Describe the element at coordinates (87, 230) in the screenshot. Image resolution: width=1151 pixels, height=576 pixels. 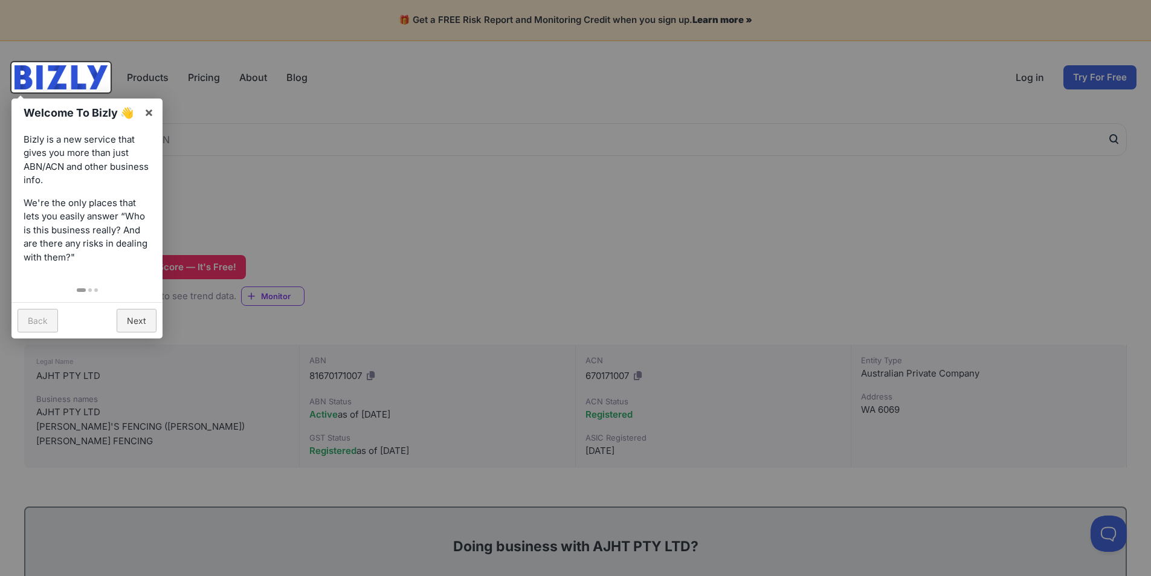
I see `p: We're the only places that lets you easily answer “Who is this business really? And are there any...` at that location.